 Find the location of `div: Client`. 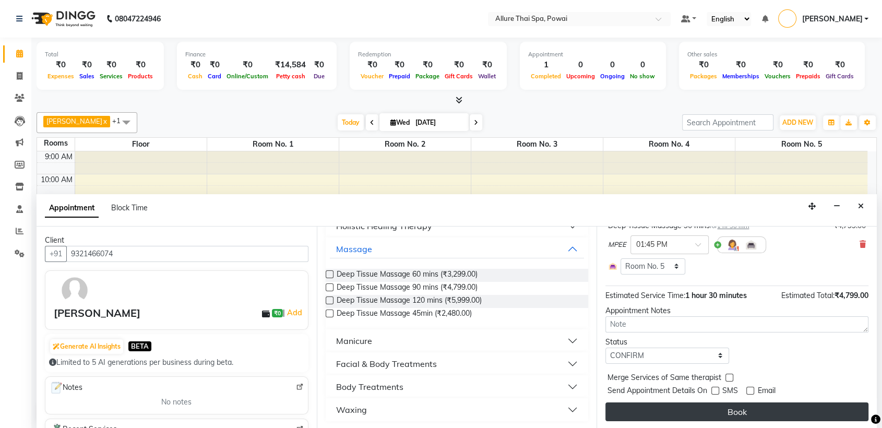

div: Client is located at coordinates (176, 240).